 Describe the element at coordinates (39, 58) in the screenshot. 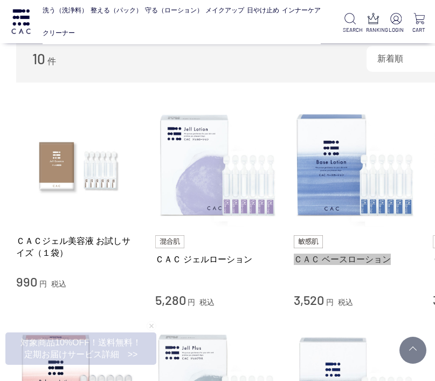

I see `span: 10` at that location.